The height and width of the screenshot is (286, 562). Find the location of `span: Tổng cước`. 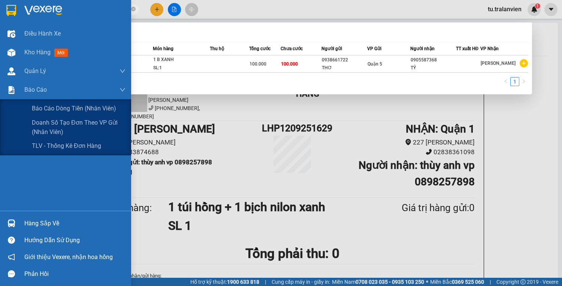

span: Tổng cước is located at coordinates (260, 49).